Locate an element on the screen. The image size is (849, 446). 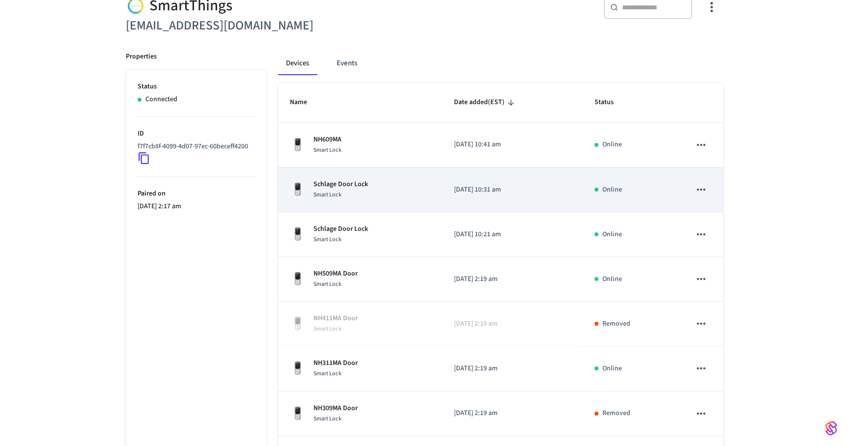
span: Name is located at coordinates (305, 102).